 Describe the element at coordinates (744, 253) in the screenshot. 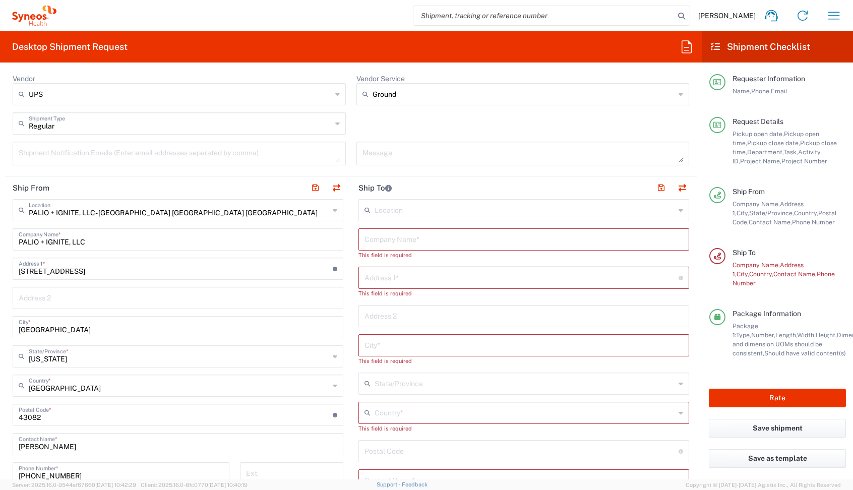

I see `span: Ship To` at that location.